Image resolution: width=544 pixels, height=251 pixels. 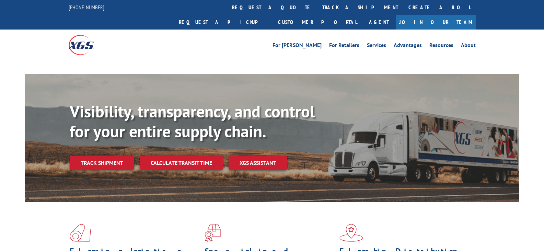 What do you see at coordinates (441, 46) in the screenshot?
I see `a: Resources` at bounding box center [441, 46].